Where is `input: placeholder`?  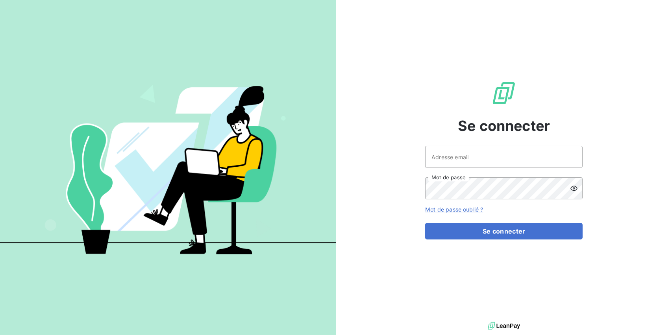
input: placeholder is located at coordinates (504, 157).